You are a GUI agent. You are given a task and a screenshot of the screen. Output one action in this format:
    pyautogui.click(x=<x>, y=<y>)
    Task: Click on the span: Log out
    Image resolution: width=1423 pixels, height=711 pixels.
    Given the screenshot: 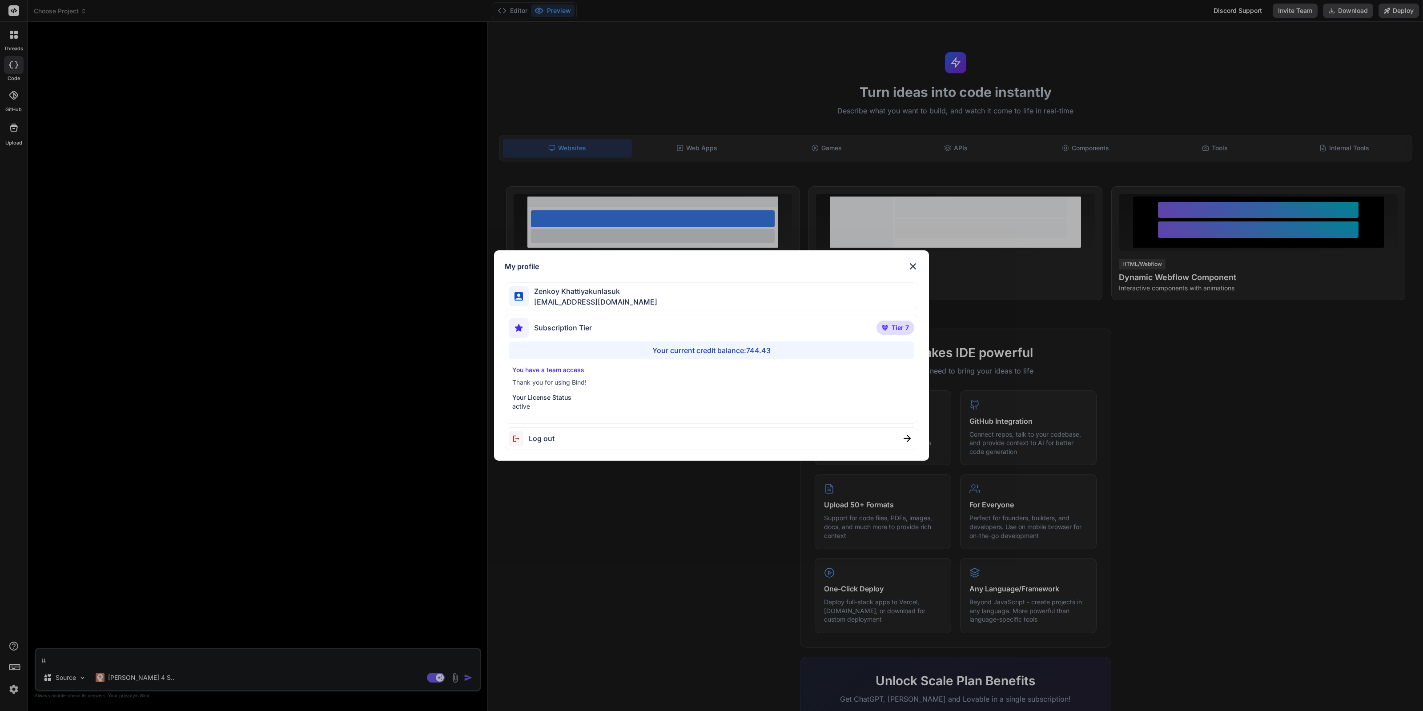 What is the action you would take?
    pyautogui.click(x=542, y=438)
    